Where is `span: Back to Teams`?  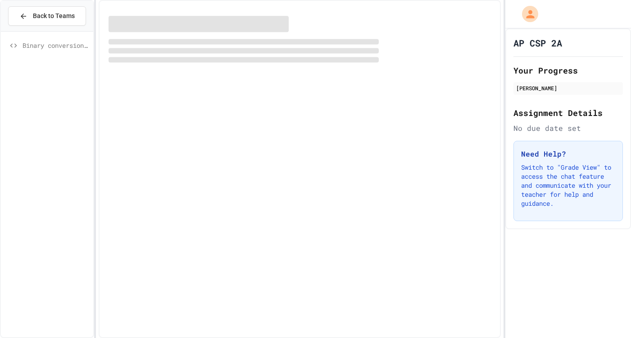
span: Back to Teams is located at coordinates (54, 16).